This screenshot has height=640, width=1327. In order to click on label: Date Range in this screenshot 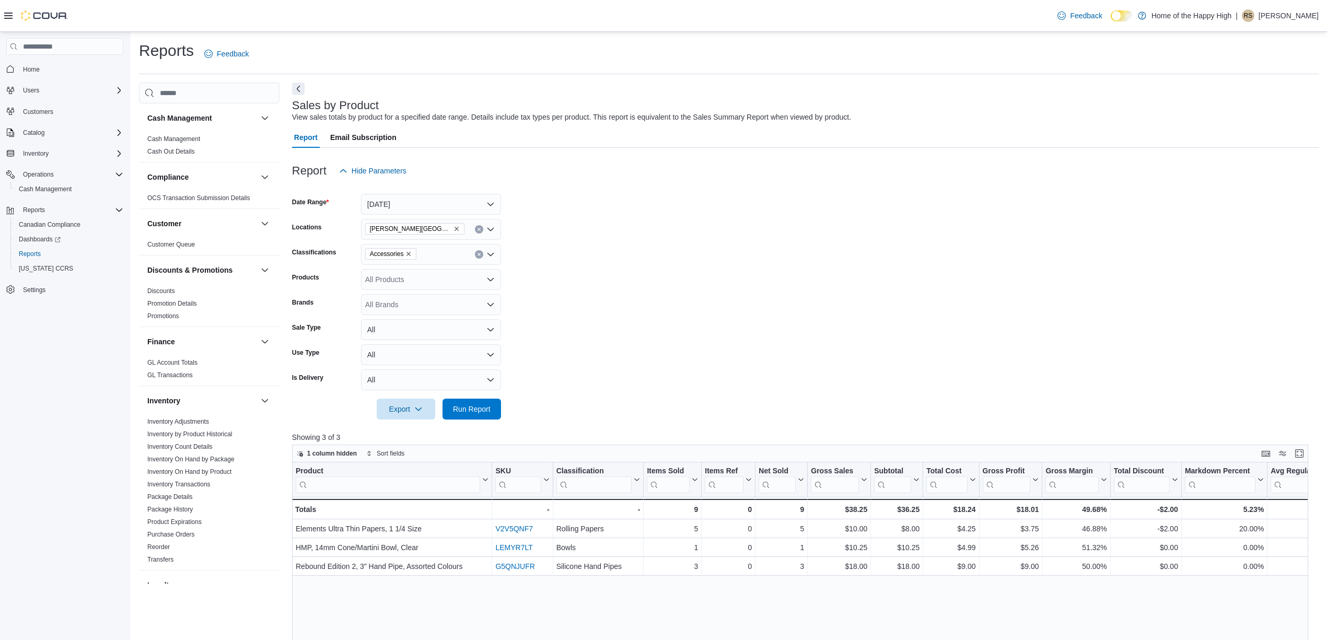, I will do `click(310, 202)`.